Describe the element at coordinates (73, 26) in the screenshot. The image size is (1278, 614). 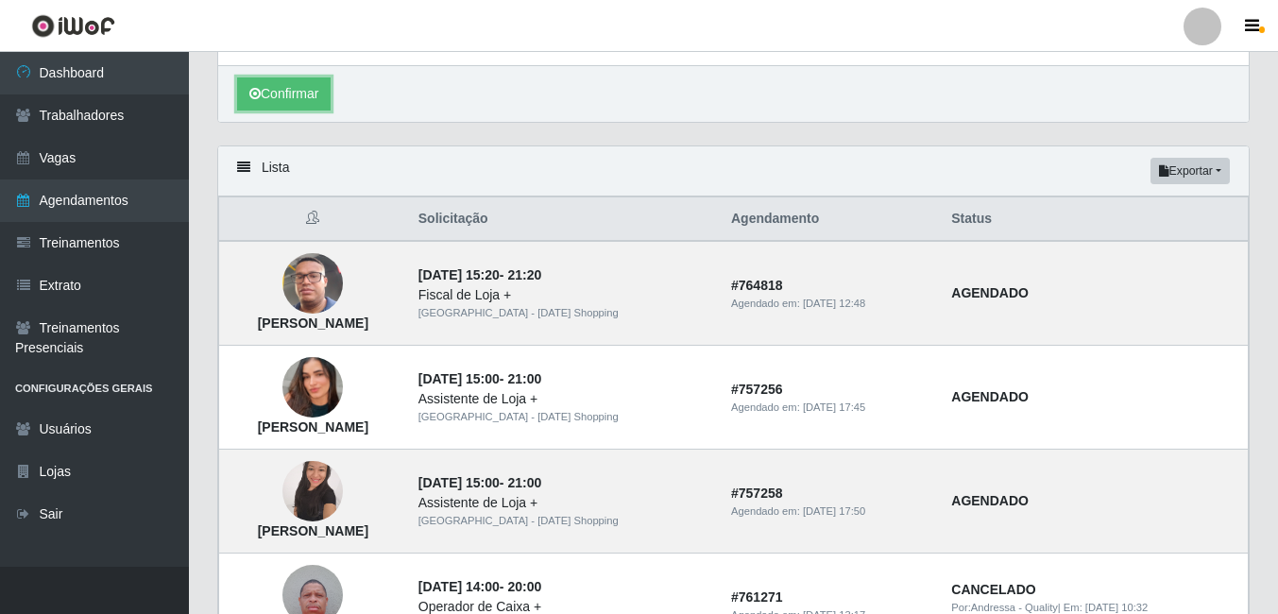
I see `img: CoreUI Logo` at that location.